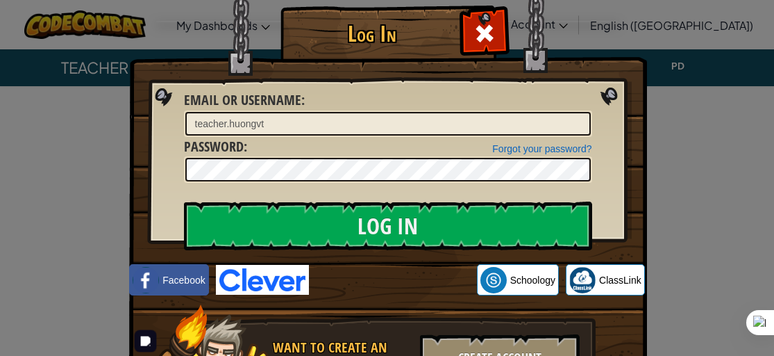 The height and width of the screenshot is (356, 774). What do you see at coordinates (214, 146) in the screenshot?
I see `span: Password` at bounding box center [214, 146].